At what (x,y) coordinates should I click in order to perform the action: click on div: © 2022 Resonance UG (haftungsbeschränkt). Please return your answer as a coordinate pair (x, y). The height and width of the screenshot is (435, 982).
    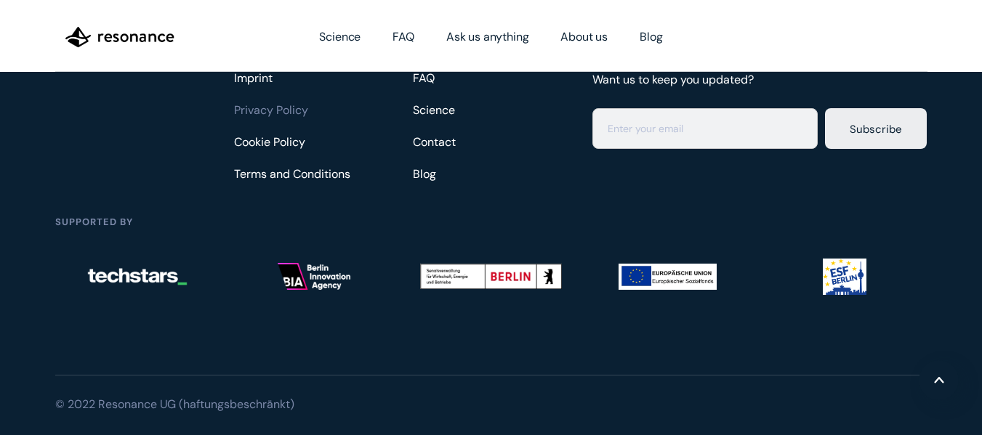
    Looking at the image, I should click on (174, 405).